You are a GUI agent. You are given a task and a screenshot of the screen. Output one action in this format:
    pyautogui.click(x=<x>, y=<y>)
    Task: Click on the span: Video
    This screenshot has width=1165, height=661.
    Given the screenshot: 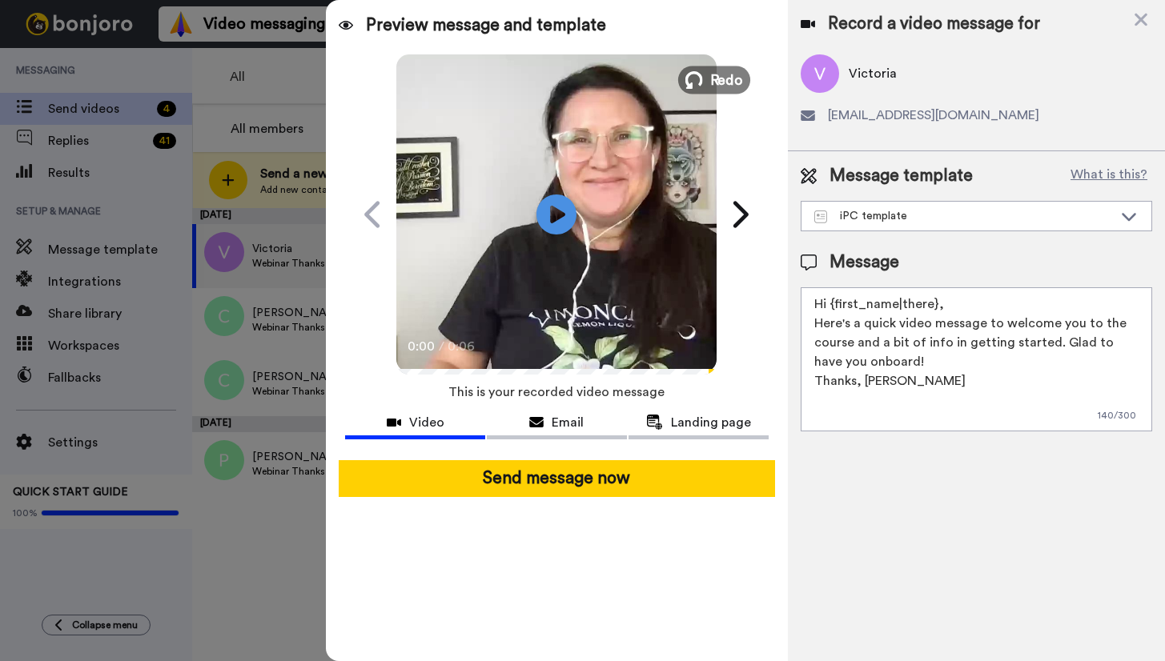 What is the action you would take?
    pyautogui.click(x=427, y=423)
    